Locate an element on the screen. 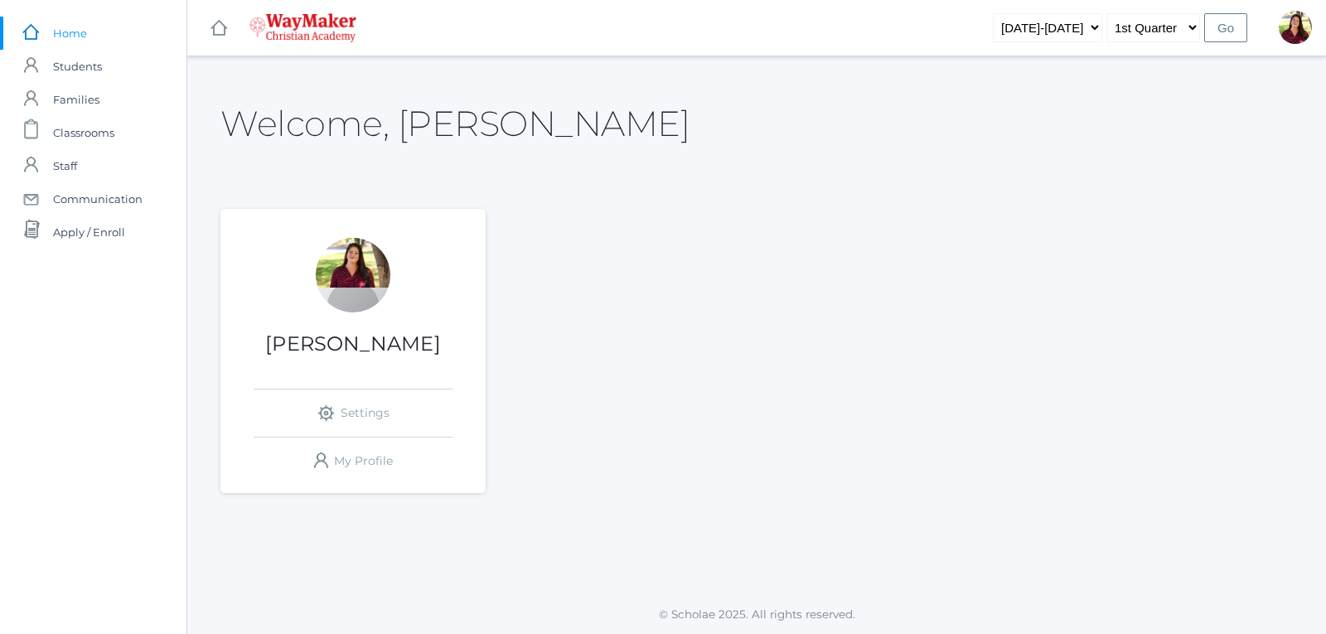  p: © Scholae 2025. All rights reserved. is located at coordinates (757, 614).